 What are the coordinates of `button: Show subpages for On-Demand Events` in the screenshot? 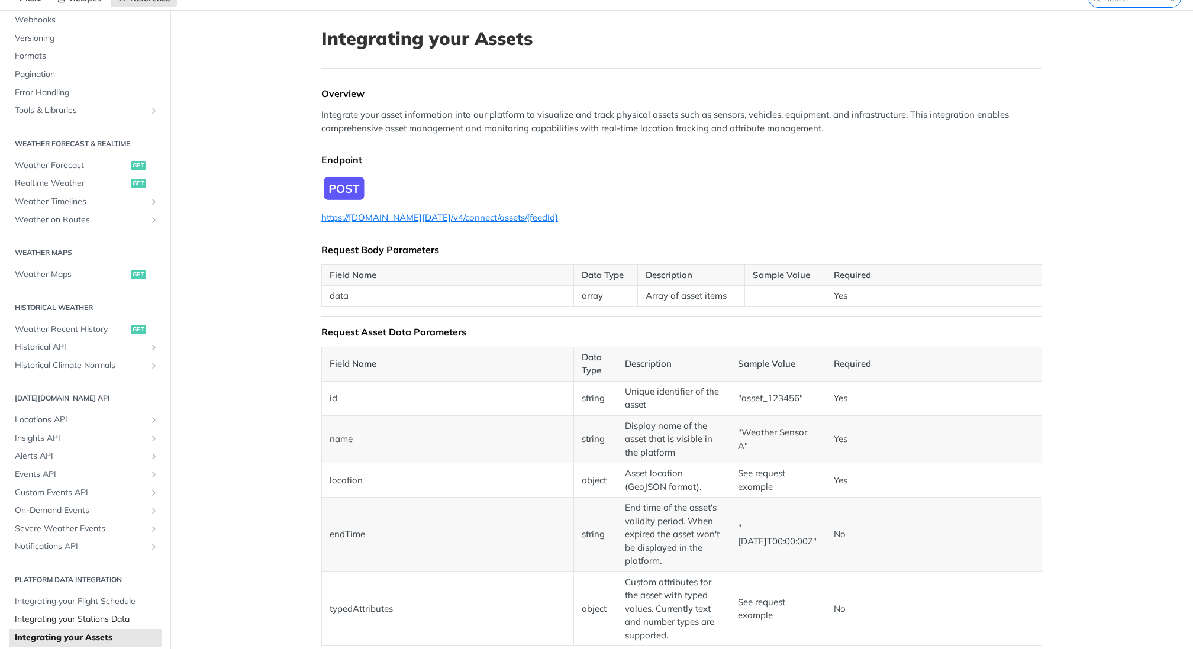 It's located at (154, 511).